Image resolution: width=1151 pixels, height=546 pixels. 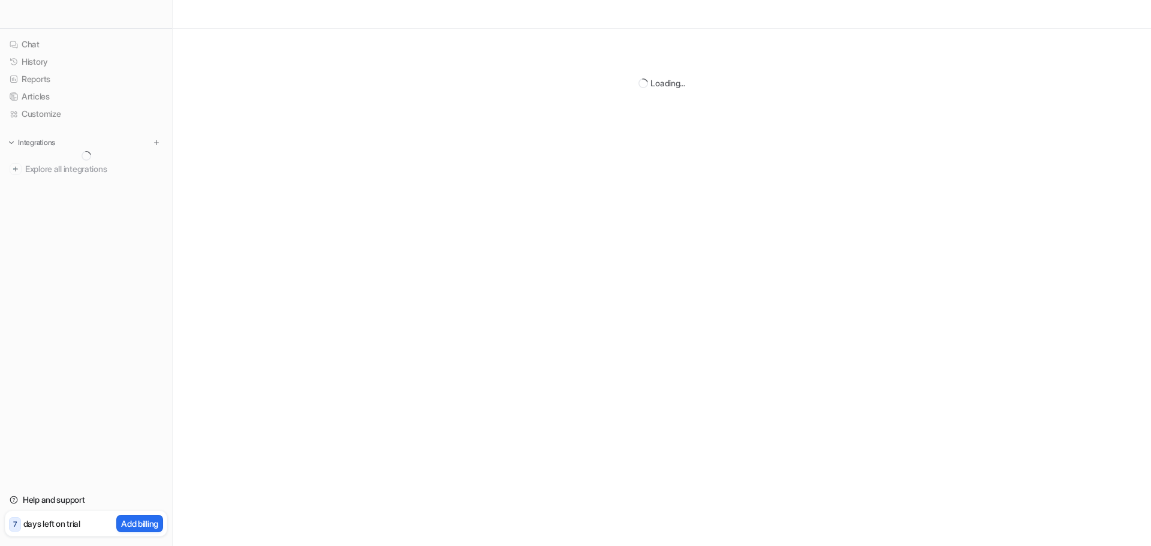 What do you see at coordinates (86, 62) in the screenshot?
I see `a: History` at bounding box center [86, 62].